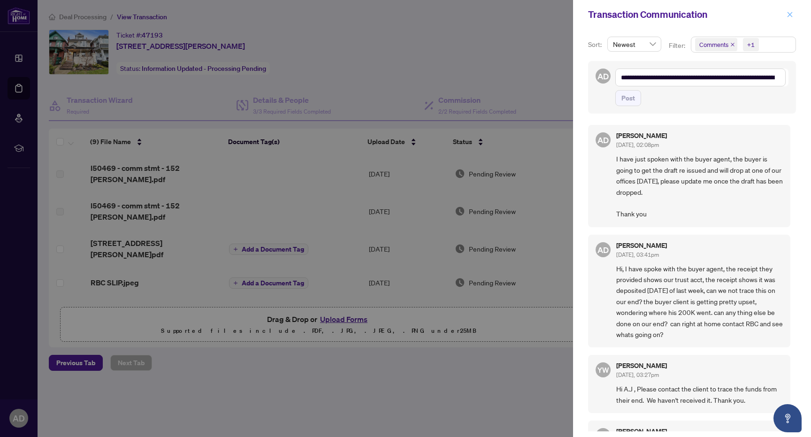  What do you see at coordinates (678, 46) in the screenshot?
I see `p: Filter:` at bounding box center [678, 46].